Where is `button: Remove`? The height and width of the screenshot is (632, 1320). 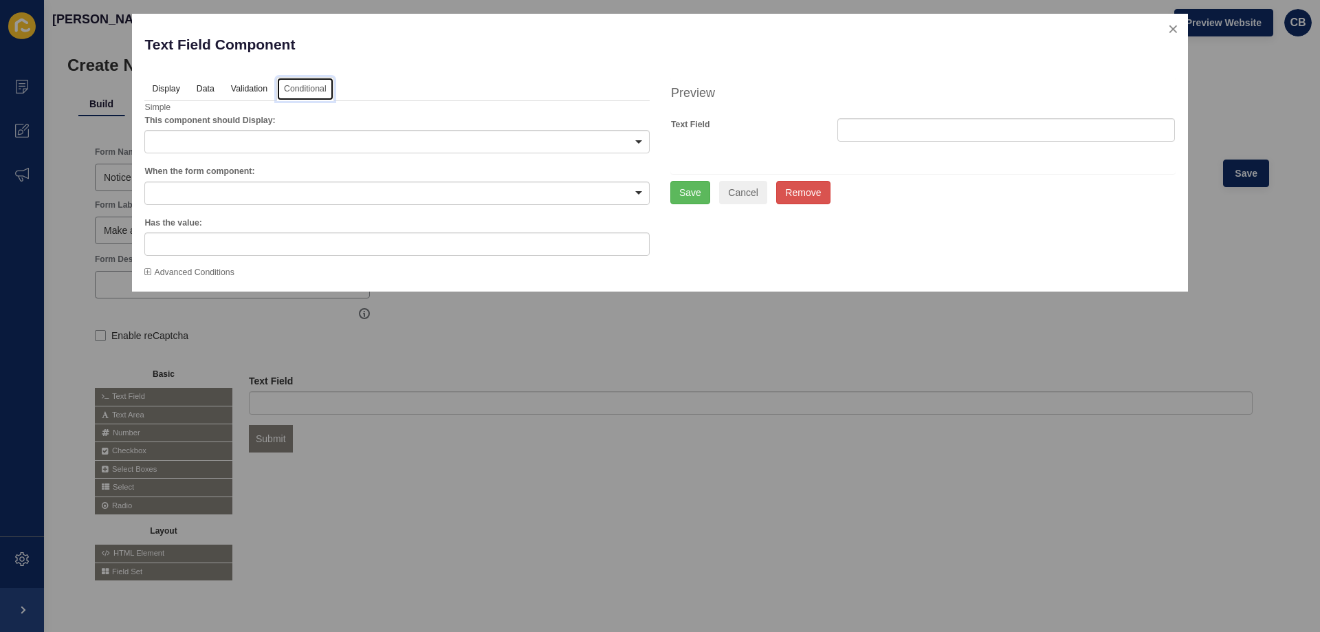 button: Remove is located at coordinates (803, 193).